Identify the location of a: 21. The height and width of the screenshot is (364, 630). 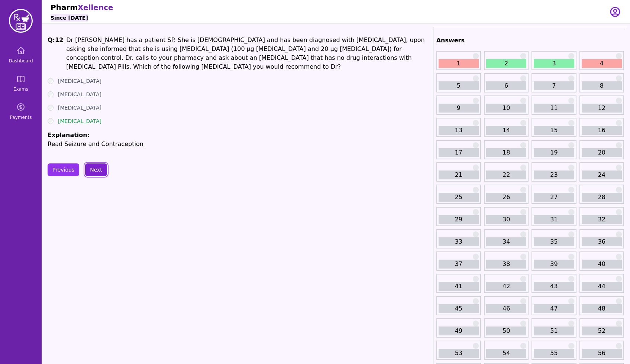
(458, 175).